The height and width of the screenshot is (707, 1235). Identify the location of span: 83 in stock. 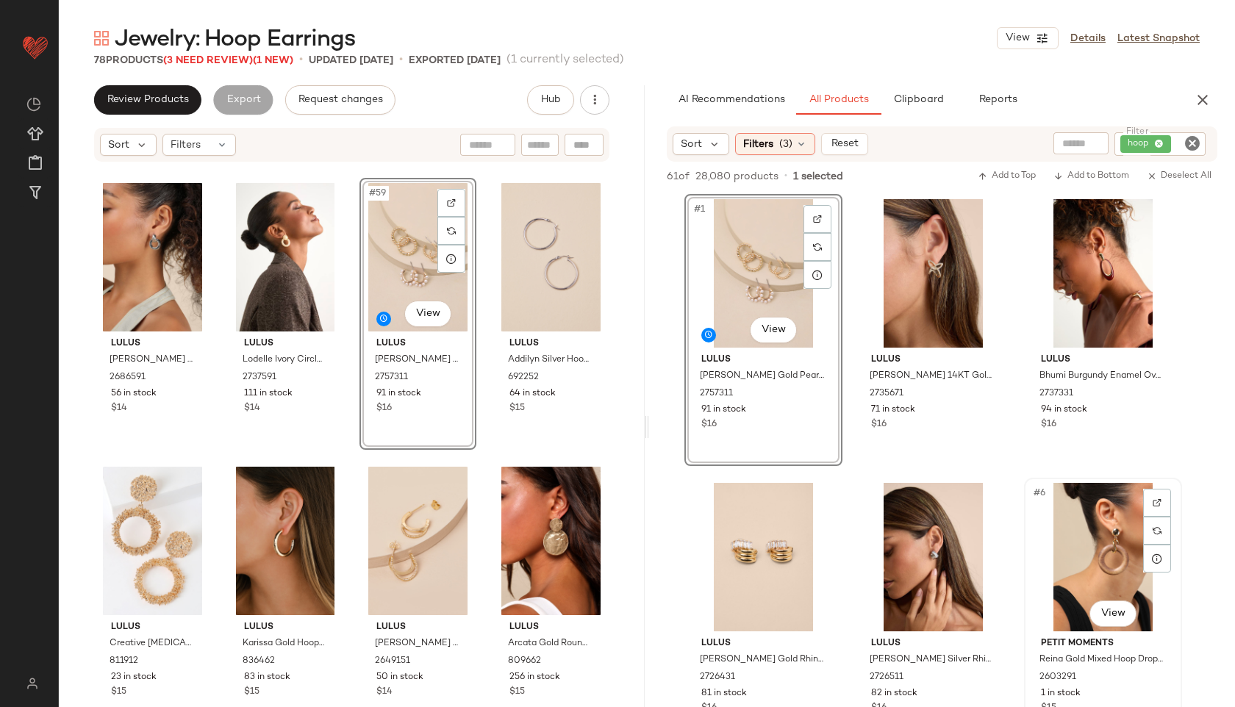
(267, 678).